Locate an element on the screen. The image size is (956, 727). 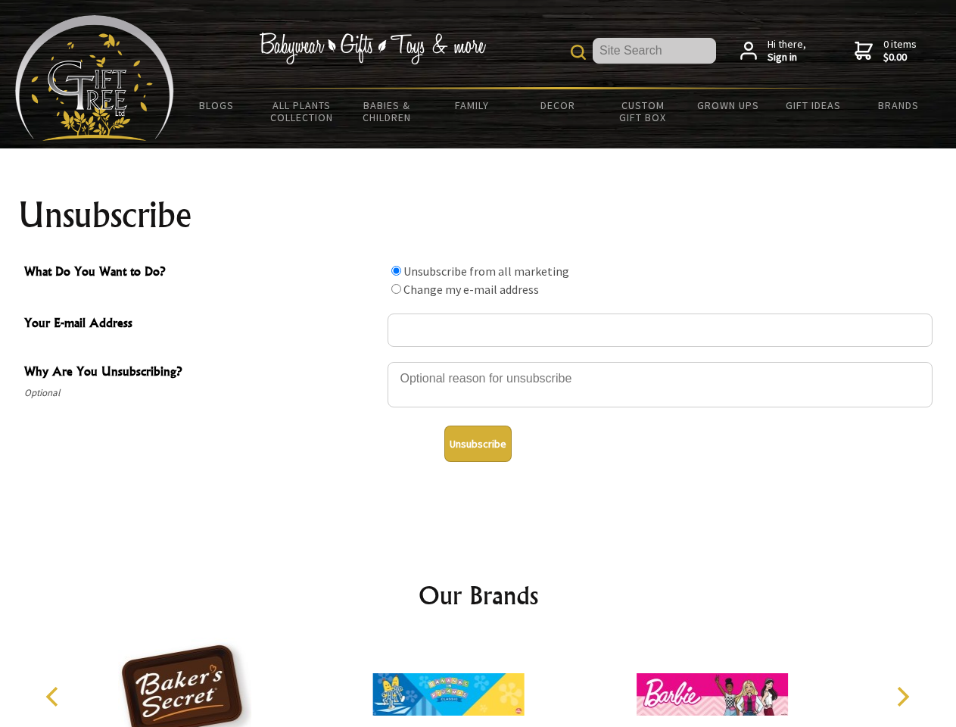
h1: Unsubscribe is located at coordinates (478, 215).